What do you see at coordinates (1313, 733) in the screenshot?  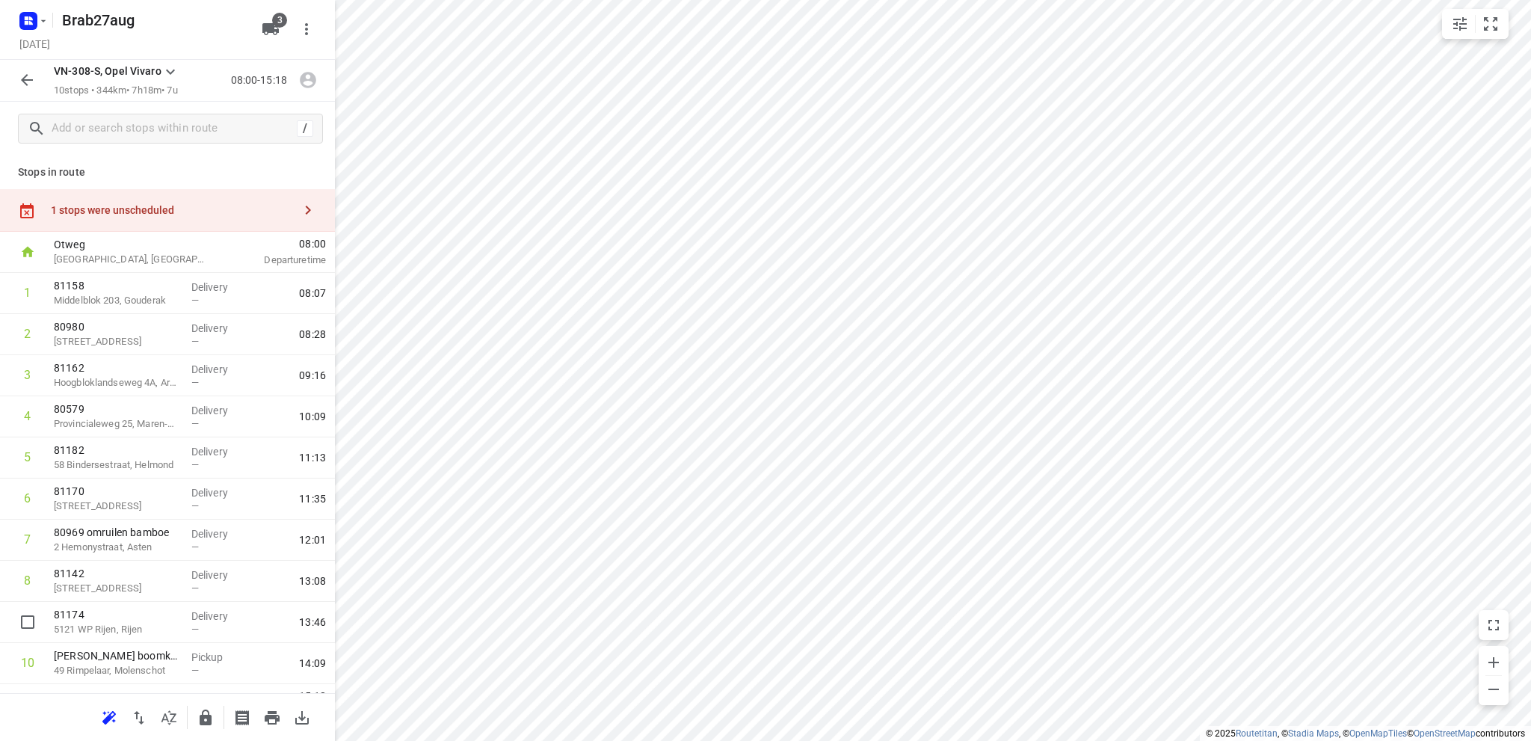 I see `a: Stadia Maps` at bounding box center [1313, 733].